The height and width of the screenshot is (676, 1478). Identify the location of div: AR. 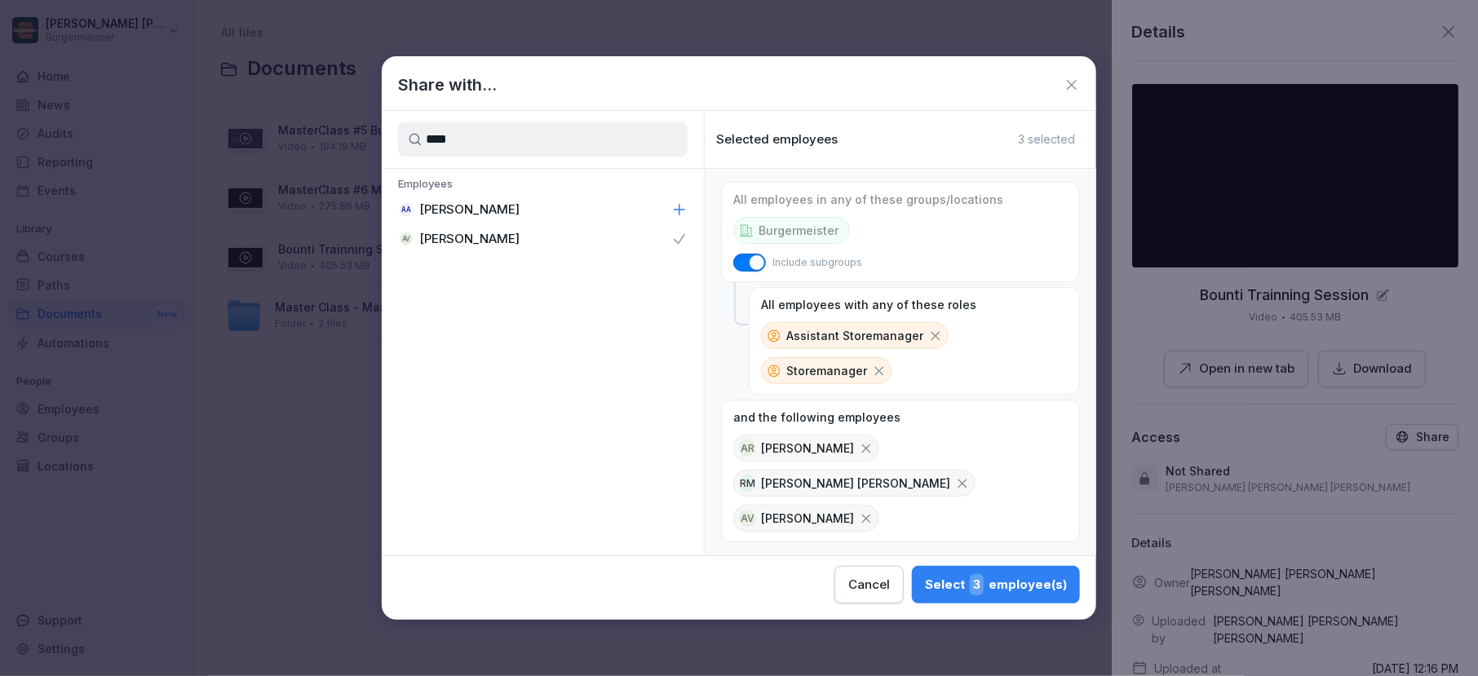
(747, 448).